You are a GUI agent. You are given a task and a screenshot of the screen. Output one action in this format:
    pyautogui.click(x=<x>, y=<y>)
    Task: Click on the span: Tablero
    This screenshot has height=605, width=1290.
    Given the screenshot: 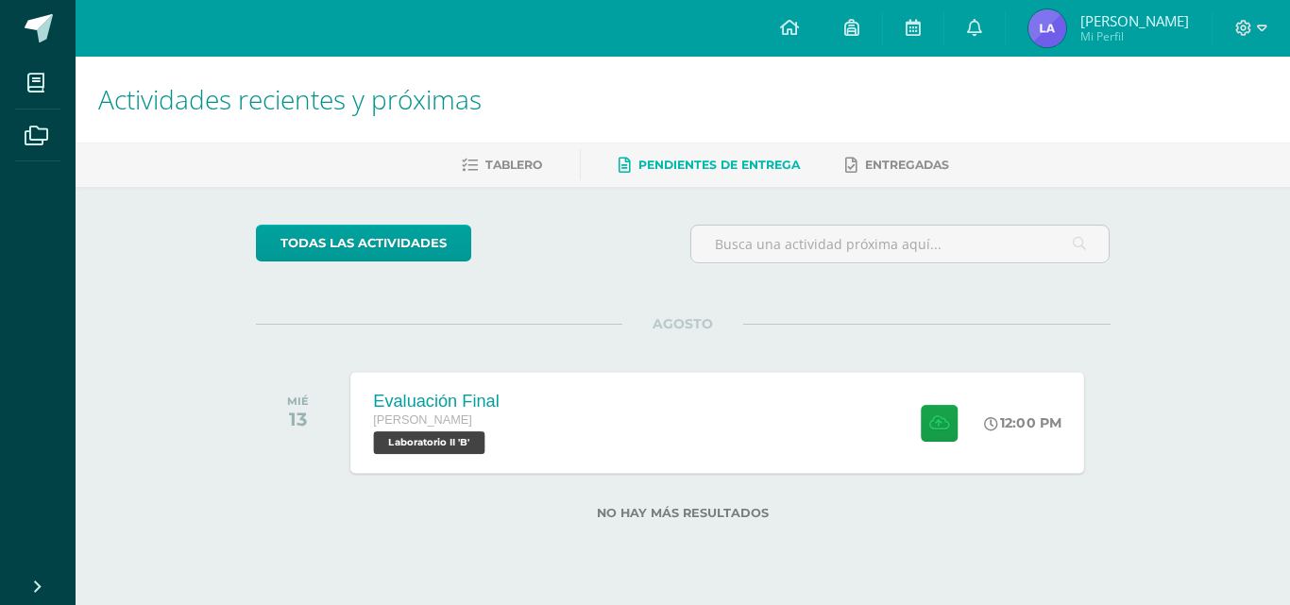 What is the action you would take?
    pyautogui.click(x=514, y=164)
    